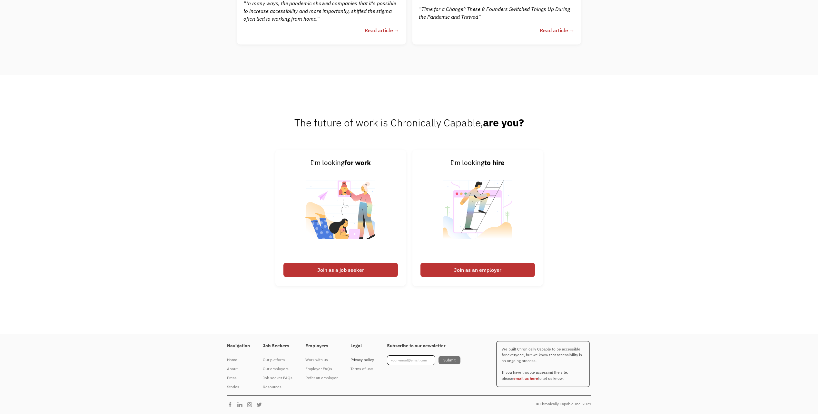 The image size is (818, 414). What do you see at coordinates (321, 378) in the screenshot?
I see `div: Refer an employer` at bounding box center [321, 378].